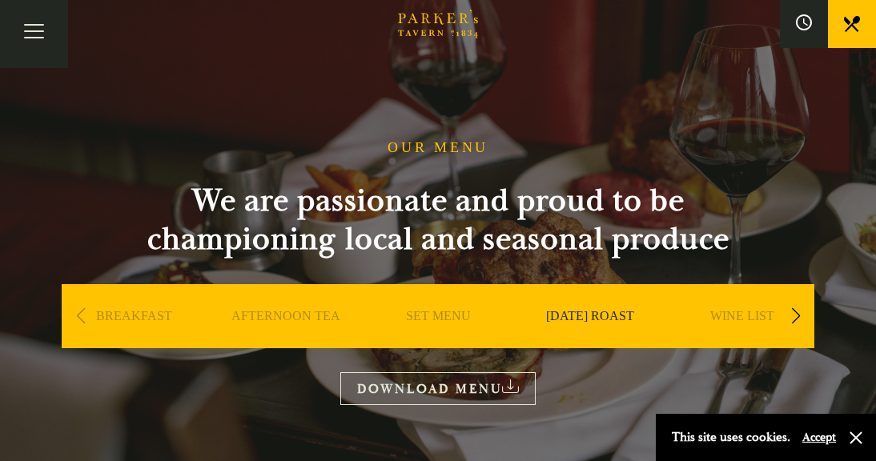 This screenshot has height=461, width=876. I want to click on button: Accept, so click(820, 437).